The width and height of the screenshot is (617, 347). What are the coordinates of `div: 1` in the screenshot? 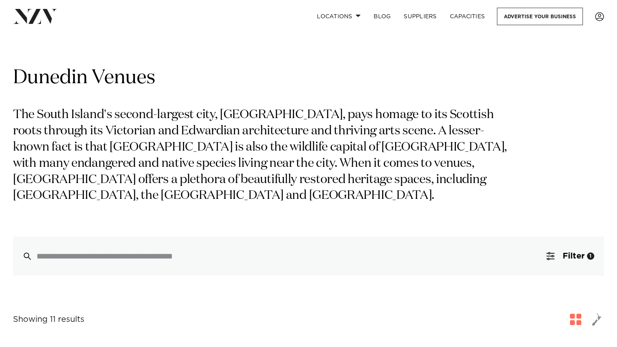 It's located at (591, 256).